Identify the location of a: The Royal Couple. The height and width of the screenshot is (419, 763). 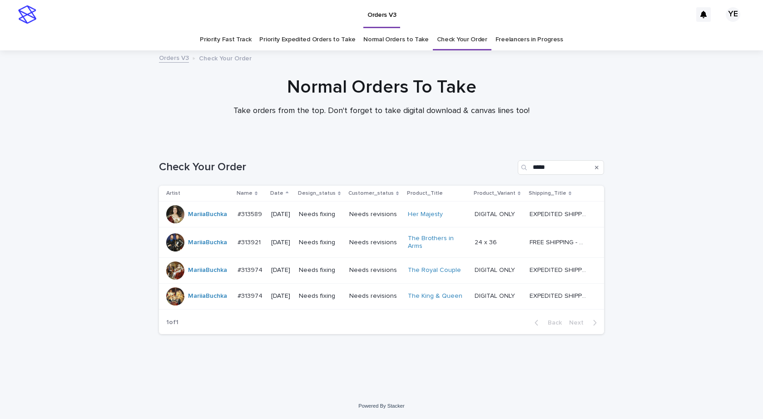
(434, 270).